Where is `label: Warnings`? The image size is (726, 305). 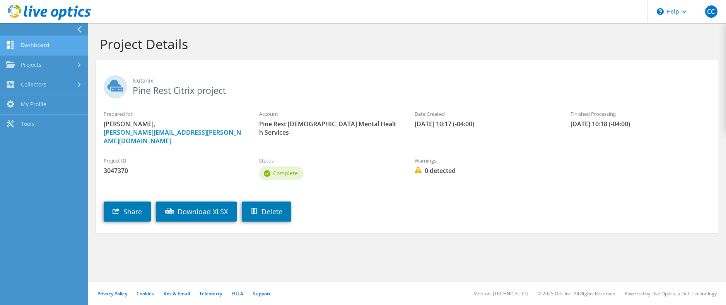 label: Warnings is located at coordinates (484, 161).